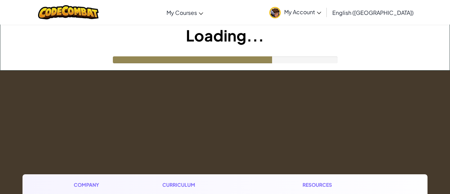 The image size is (450, 194). What do you see at coordinates (225, 35) in the screenshot?
I see `h1: Loading...` at bounding box center [225, 35].